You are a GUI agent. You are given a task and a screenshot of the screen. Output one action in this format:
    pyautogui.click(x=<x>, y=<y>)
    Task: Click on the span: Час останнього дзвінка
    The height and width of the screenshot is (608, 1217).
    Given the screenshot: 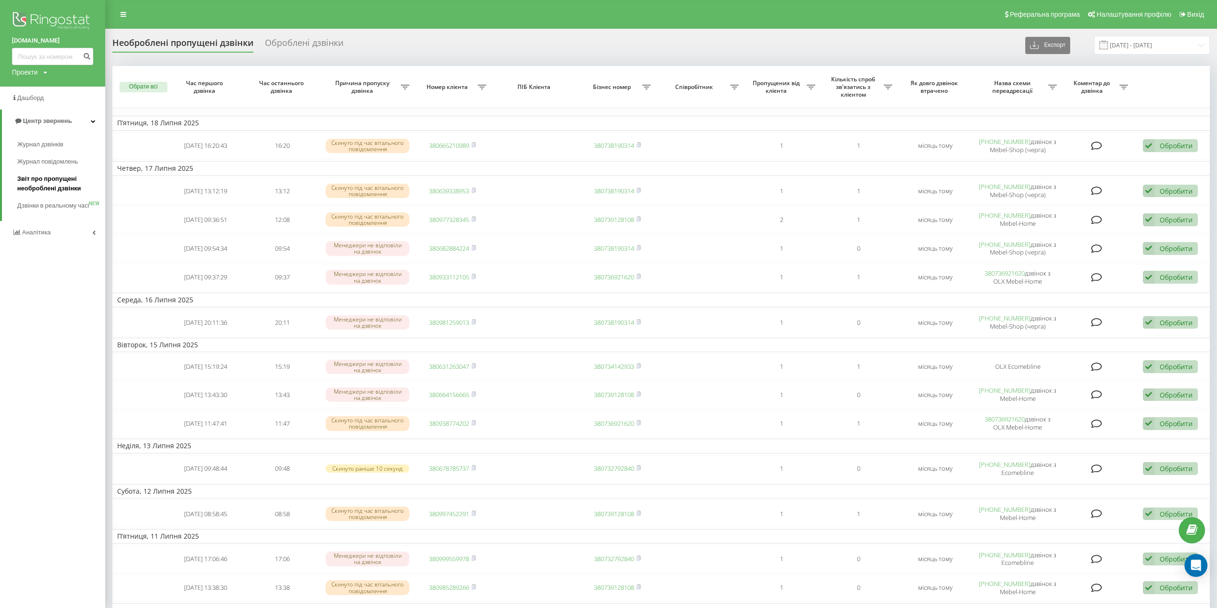 What is the action you would take?
    pyautogui.click(x=282, y=87)
    